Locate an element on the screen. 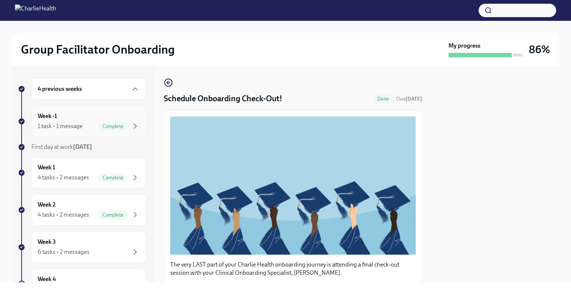 The width and height of the screenshot is (571, 290). span: Due is located at coordinates (409, 99).